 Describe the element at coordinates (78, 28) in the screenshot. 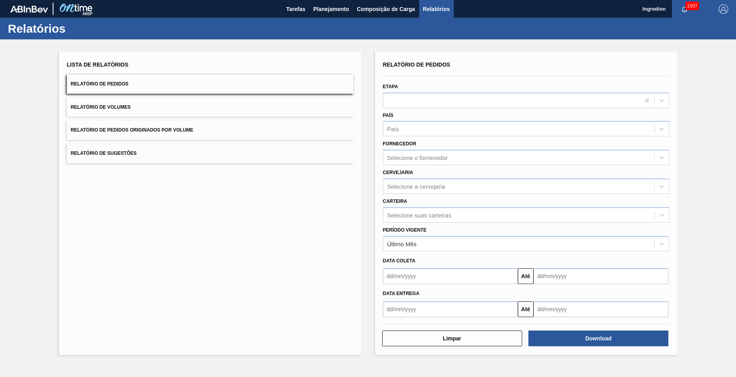

I see `h1: Relatórios` at that location.